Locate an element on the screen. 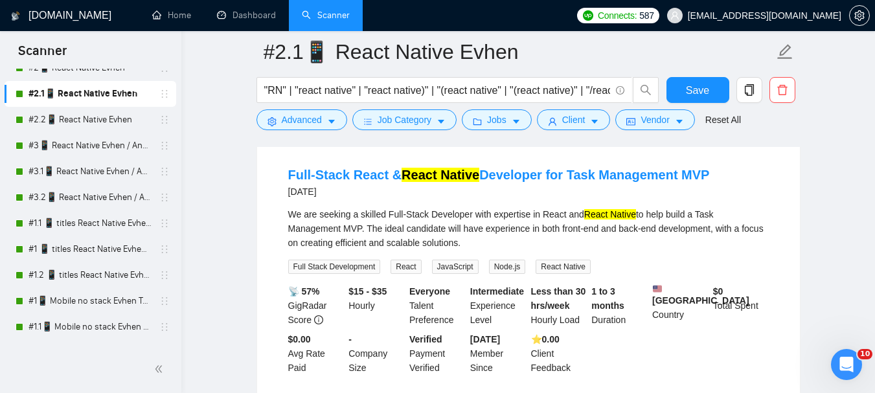 Image resolution: width=875 pixels, height=393 pixels. div: Talent Preference is located at coordinates (437, 306).